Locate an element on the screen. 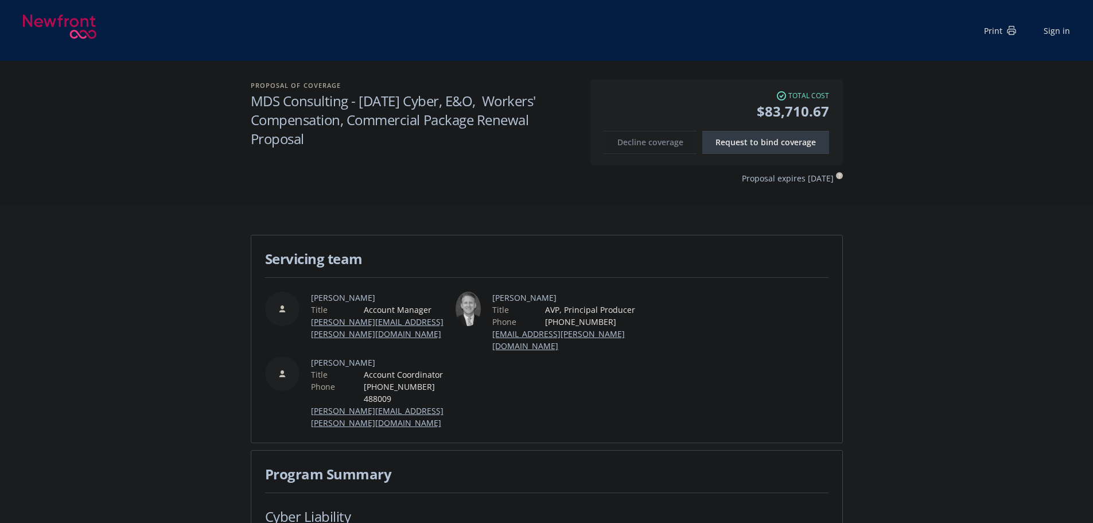 This screenshot has height=523, width=1093. span: Sign in is located at coordinates (1057, 30).